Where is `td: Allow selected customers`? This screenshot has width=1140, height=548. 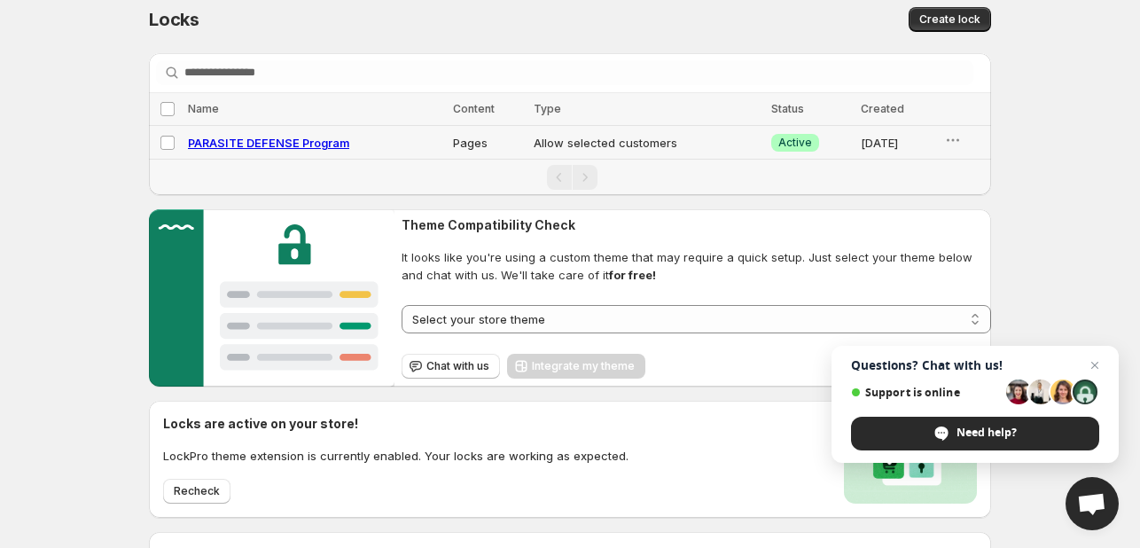
td: Allow selected customers is located at coordinates (647, 143).